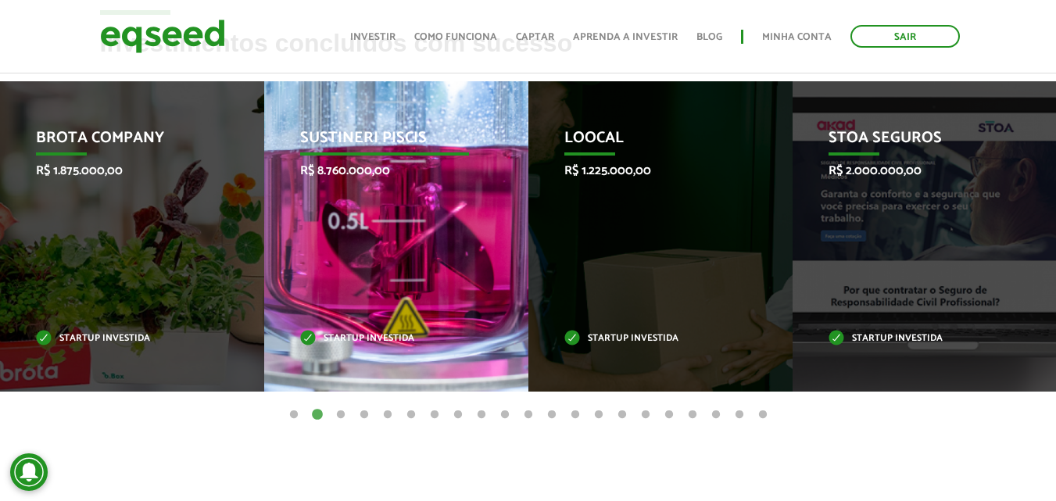  Describe the element at coordinates (906, 36) in the screenshot. I see `a: Sair` at that location.